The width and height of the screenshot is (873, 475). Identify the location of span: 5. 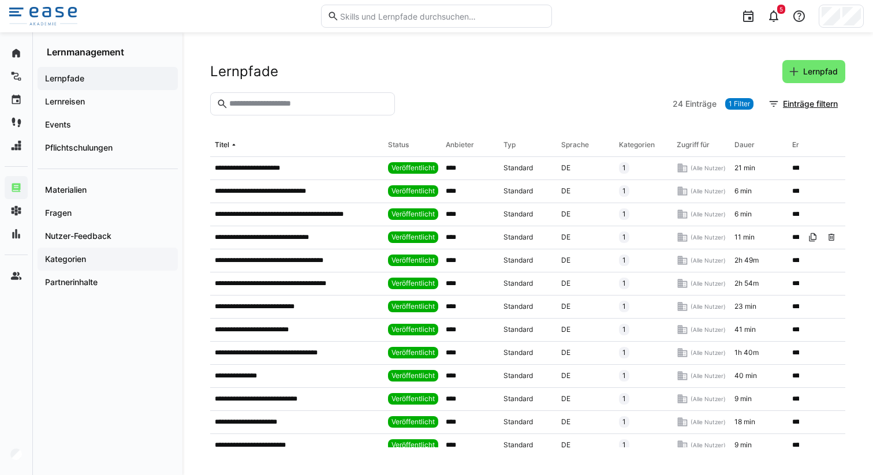
(781, 9).